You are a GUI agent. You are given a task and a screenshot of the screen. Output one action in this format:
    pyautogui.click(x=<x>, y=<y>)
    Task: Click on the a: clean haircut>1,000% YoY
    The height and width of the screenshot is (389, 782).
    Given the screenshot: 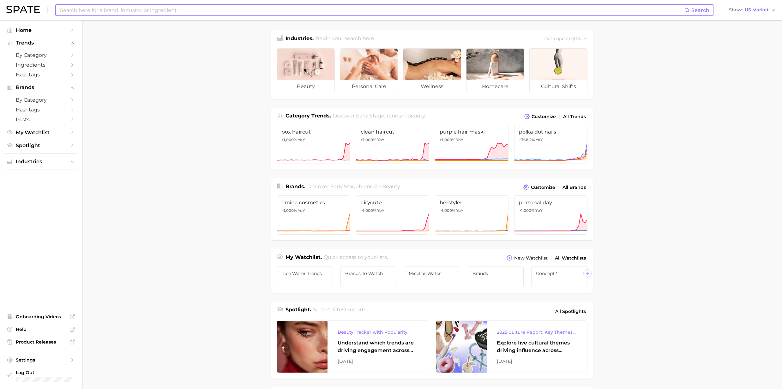 What is the action you would take?
    pyautogui.click(x=392, y=144)
    